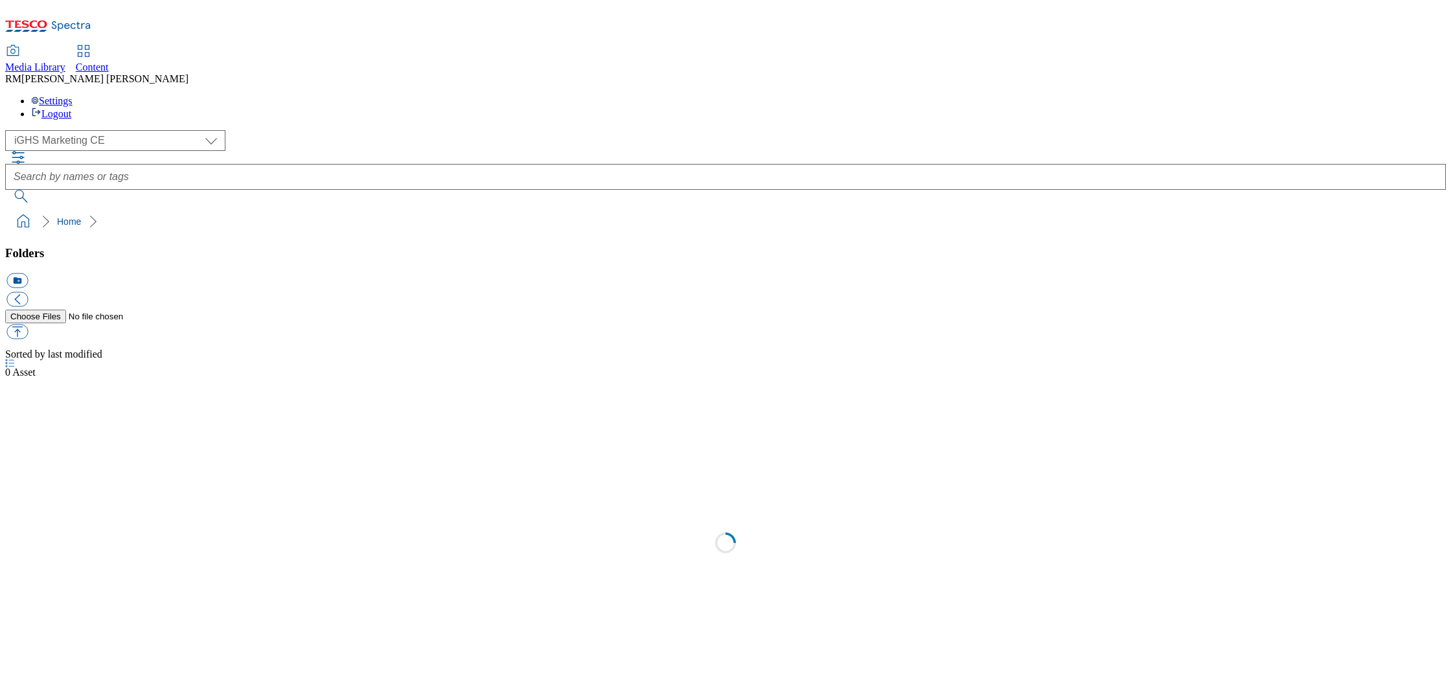 The image size is (1451, 675). What do you see at coordinates (23, 222) in the screenshot?
I see `a: home` at bounding box center [23, 222].